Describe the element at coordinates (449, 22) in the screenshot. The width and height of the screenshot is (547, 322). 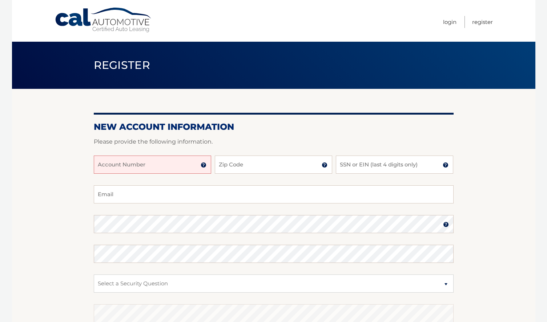
I see `a: Login` at that location.